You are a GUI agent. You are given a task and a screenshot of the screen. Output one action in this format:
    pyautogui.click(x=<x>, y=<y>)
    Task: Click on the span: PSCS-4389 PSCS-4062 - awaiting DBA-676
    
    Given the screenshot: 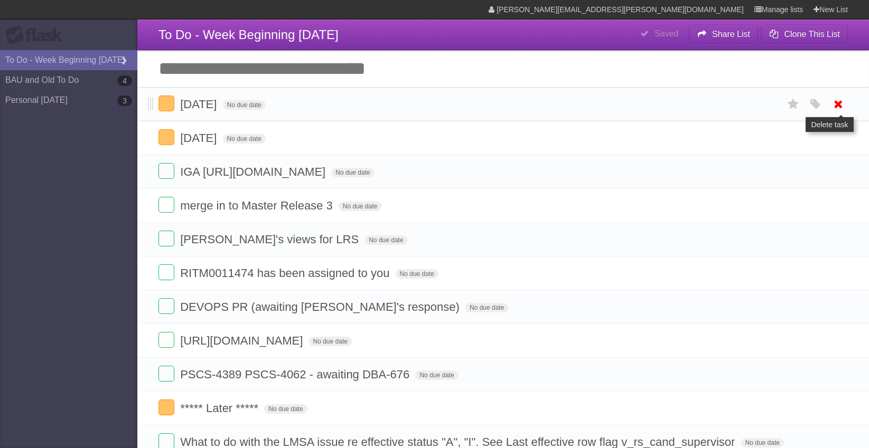 What is the action you would take?
    pyautogui.click(x=296, y=375)
    